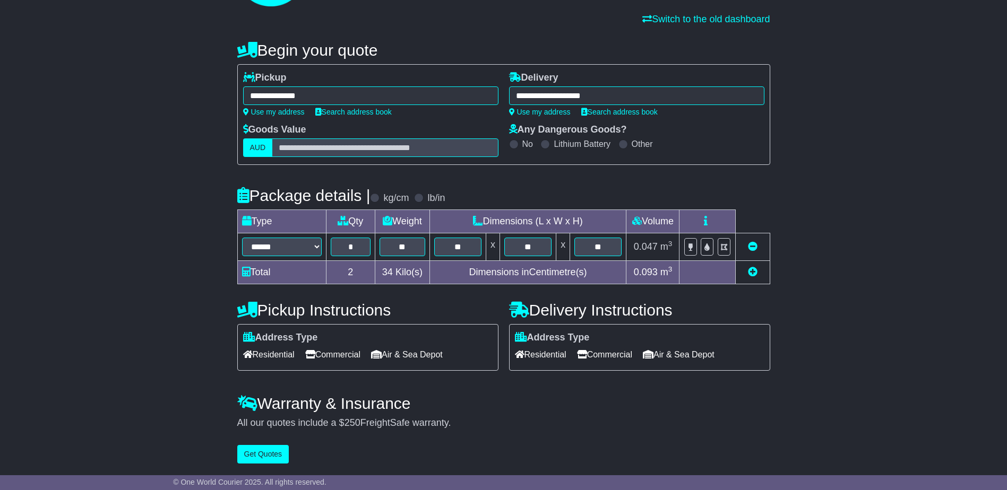 The height and width of the screenshot is (490, 1007). I want to click on label: AUD, so click(258, 148).